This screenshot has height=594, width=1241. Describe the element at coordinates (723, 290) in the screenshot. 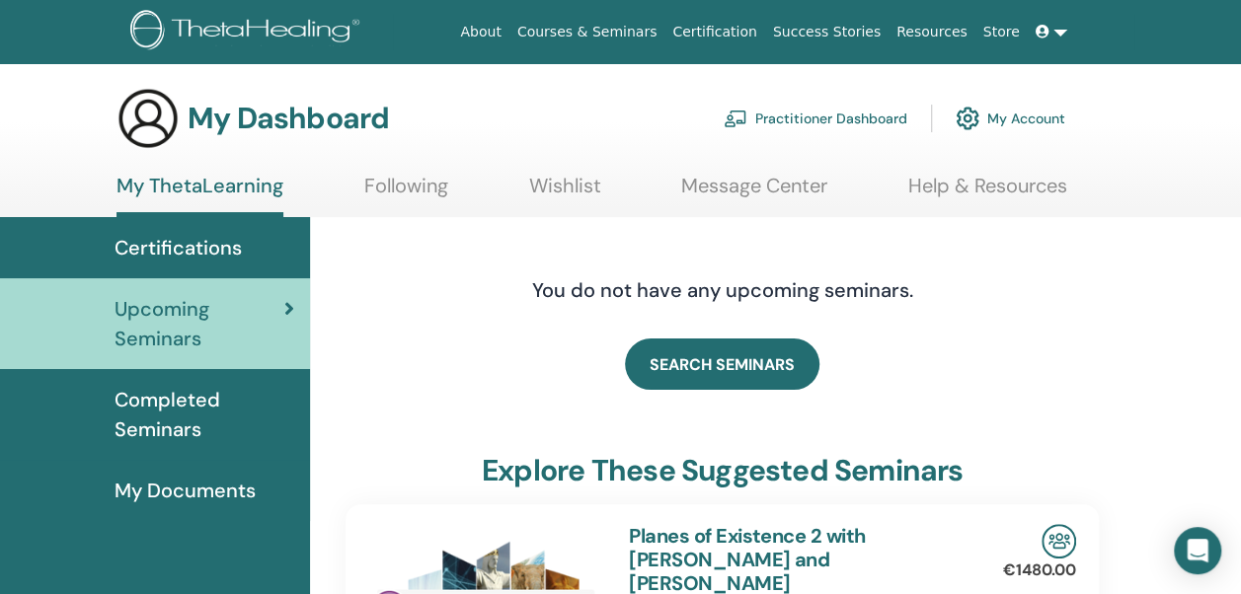

I see `h4: You do not have any upcoming seminars.` at that location.